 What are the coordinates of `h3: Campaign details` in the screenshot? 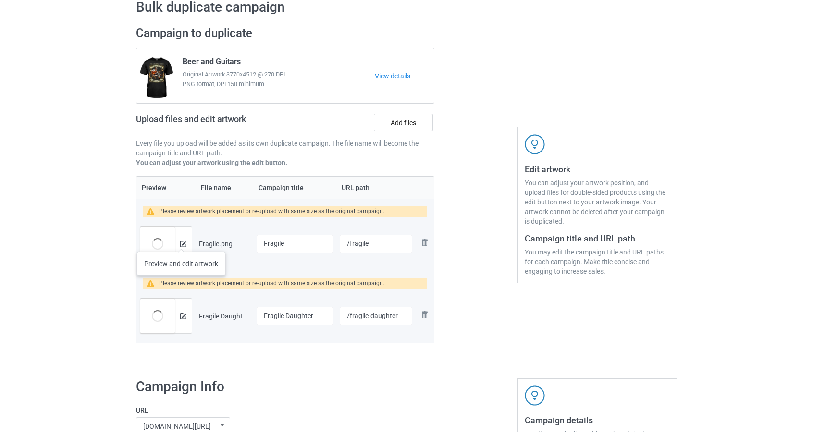 It's located at (597, 420).